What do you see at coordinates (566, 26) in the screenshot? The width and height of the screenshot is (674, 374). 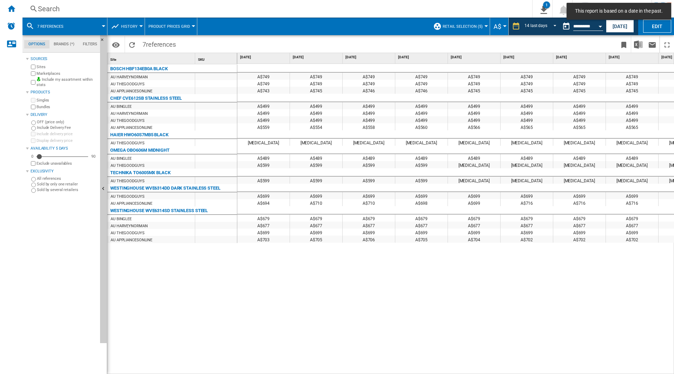 I see `button: md-calendar` at bounding box center [566, 26].